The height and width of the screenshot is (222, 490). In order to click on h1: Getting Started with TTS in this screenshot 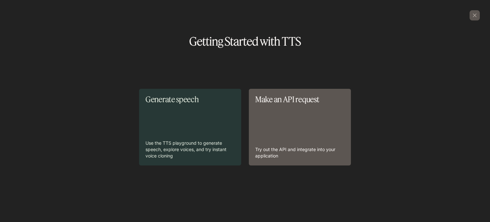, I will do `click(245, 41)`.